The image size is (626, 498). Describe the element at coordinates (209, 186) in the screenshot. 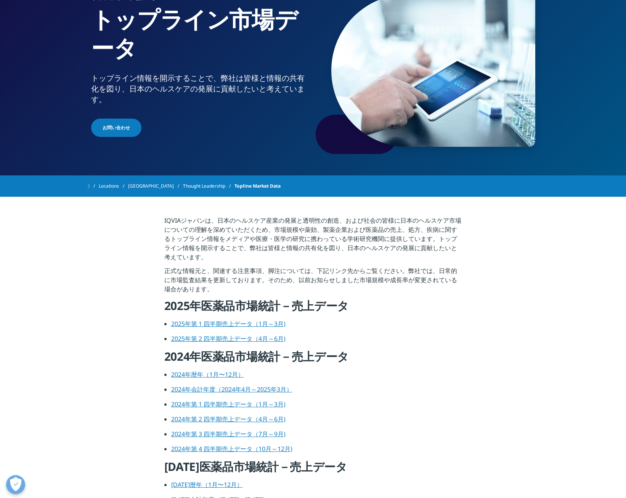

I see `a: Thought Leadership` at that location.